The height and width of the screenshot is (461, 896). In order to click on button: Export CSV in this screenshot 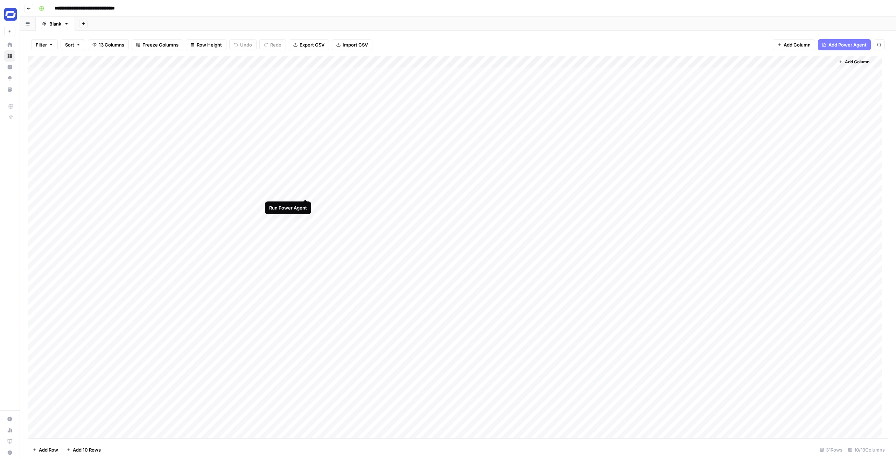, I will do `click(309, 45)`.